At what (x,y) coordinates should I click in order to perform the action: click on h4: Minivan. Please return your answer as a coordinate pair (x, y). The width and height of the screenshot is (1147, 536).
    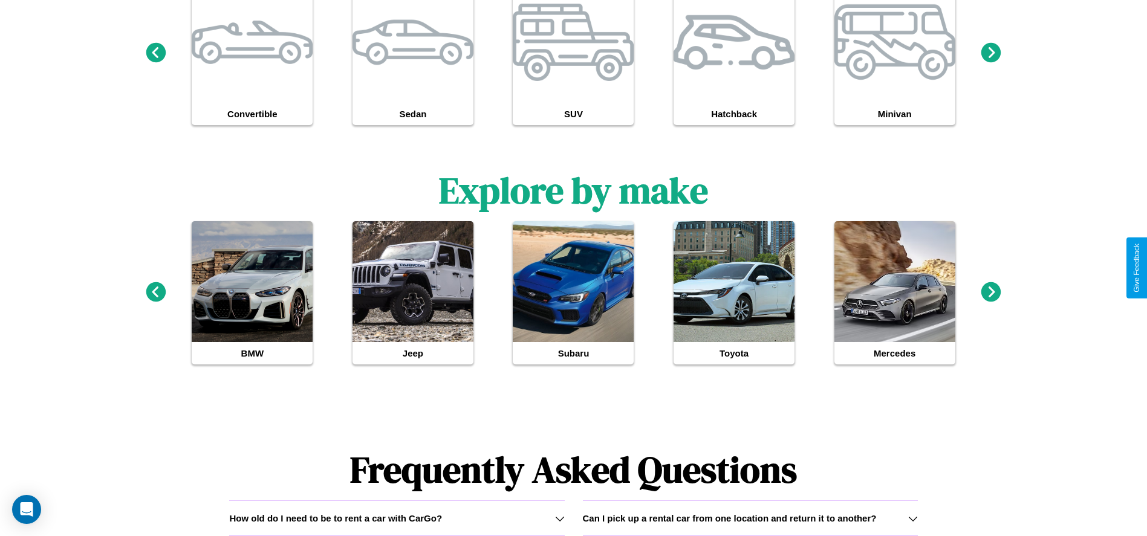
    Looking at the image, I should click on (895, 114).